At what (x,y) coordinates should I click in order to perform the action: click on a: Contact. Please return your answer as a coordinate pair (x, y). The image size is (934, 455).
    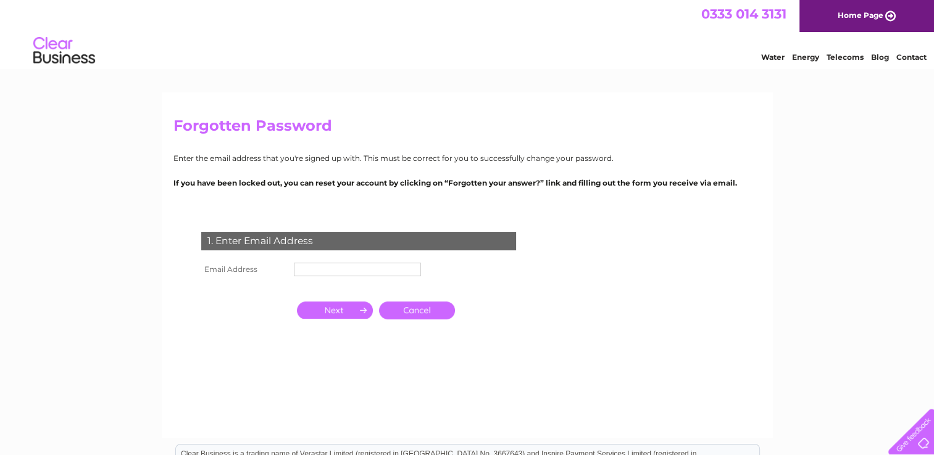
    Looking at the image, I should click on (911, 57).